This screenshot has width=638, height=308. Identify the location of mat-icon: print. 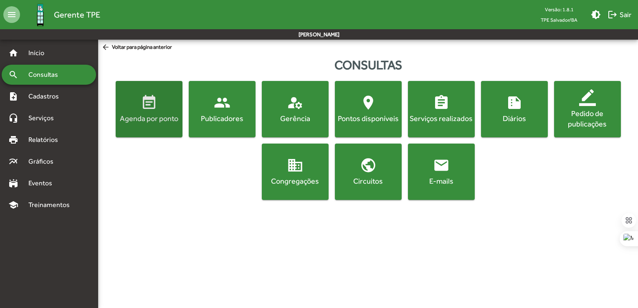
(13, 140).